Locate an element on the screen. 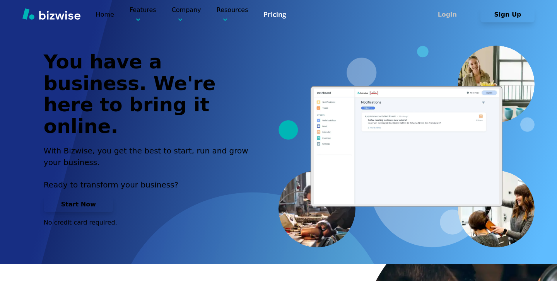 The image size is (557, 281). h1: You have a business. We're here to bring it online. is located at coordinates (151, 94).